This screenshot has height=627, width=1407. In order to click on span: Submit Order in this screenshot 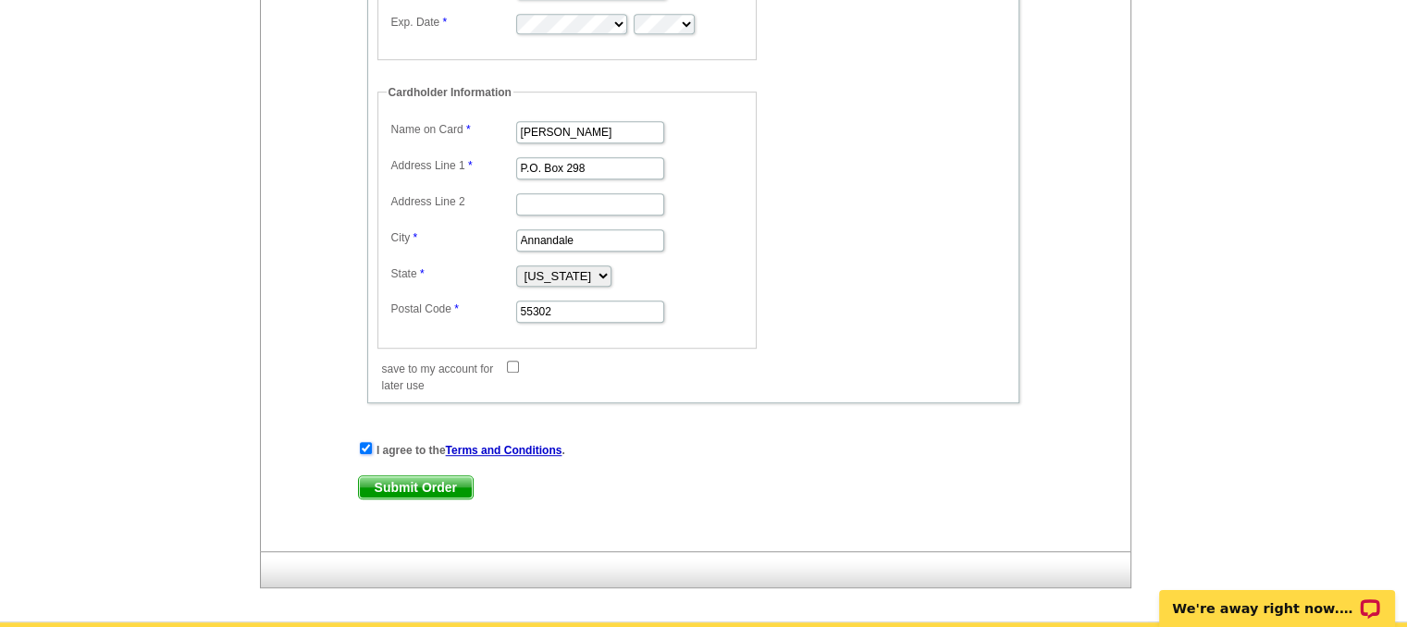, I will do `click(415, 488)`.